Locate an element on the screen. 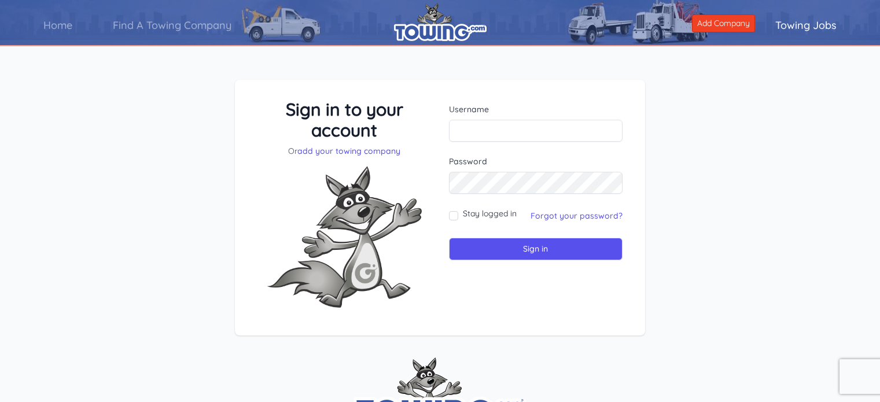  img: logo.png is located at coordinates (440, 22).